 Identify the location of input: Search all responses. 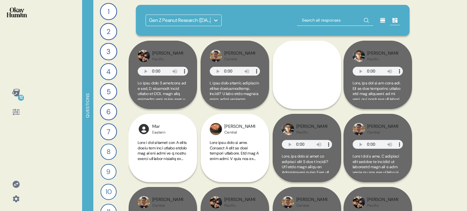
(335, 20).